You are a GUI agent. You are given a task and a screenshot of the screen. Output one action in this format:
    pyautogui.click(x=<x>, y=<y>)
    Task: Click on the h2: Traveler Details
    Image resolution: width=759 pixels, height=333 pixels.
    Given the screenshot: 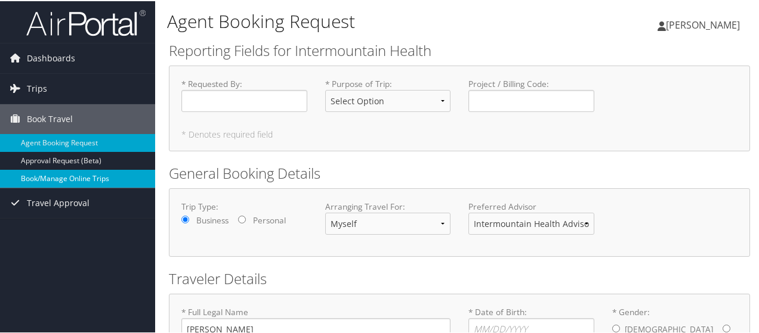 What is the action you would take?
    pyautogui.click(x=459, y=278)
    